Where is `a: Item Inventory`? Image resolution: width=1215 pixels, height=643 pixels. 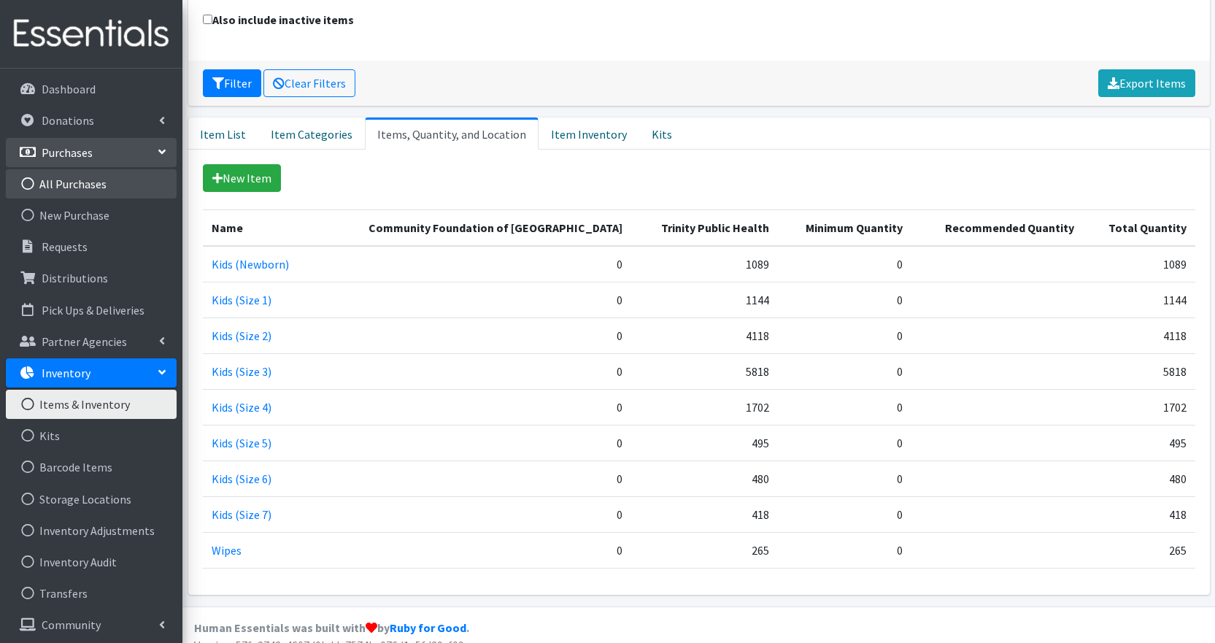 a: Item Inventory is located at coordinates (589, 134).